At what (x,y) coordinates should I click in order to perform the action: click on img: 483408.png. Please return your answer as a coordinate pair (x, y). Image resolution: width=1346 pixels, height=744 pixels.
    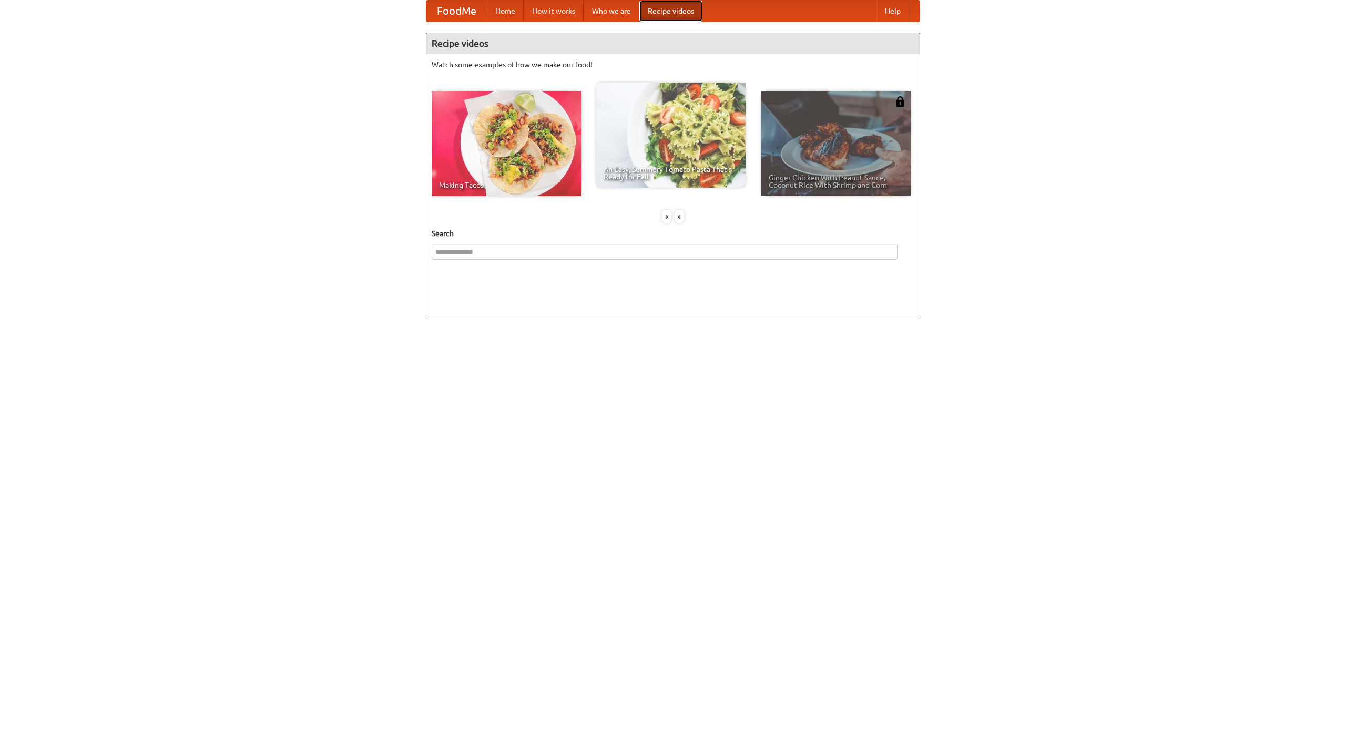
    Looking at the image, I should click on (900, 101).